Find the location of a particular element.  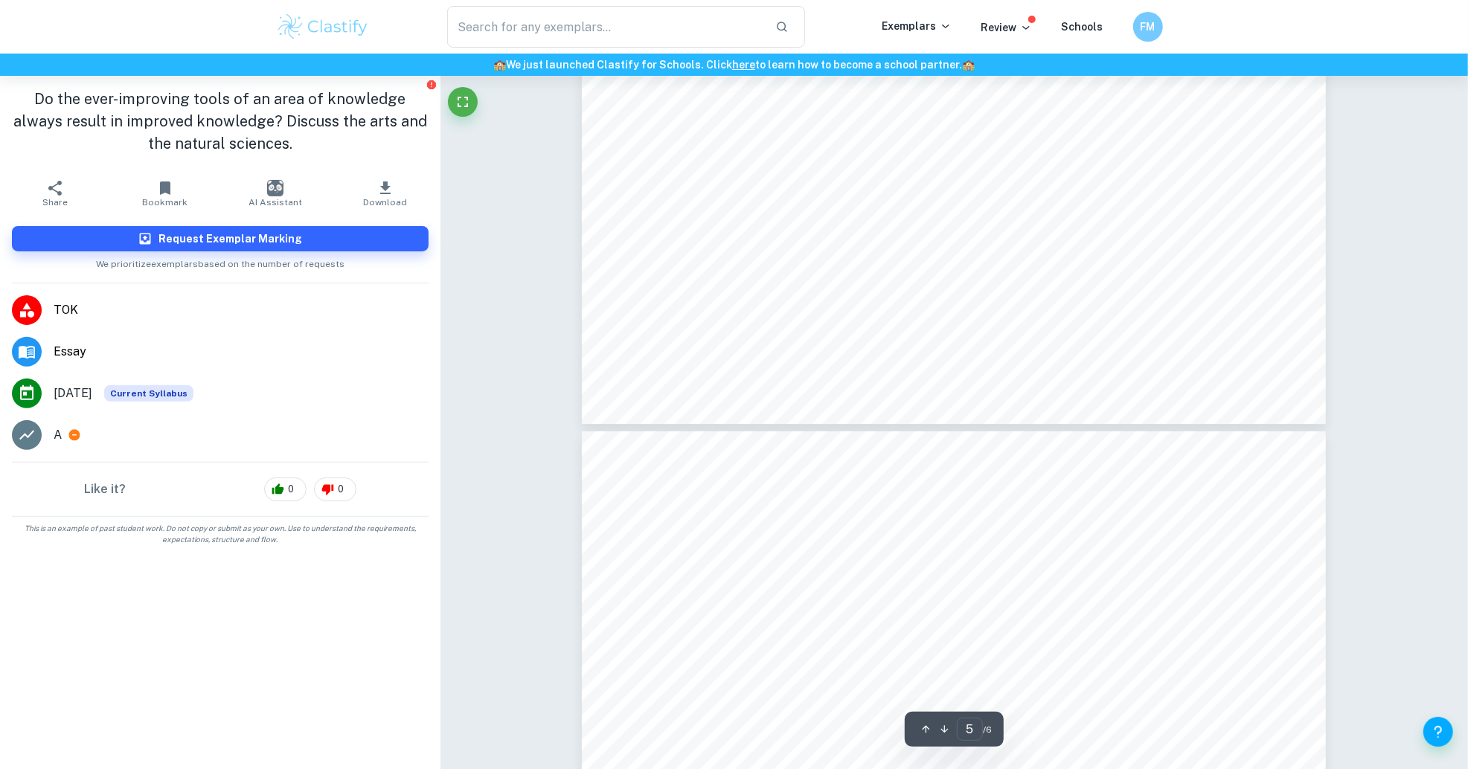

span: Share is located at coordinates (55, 202).